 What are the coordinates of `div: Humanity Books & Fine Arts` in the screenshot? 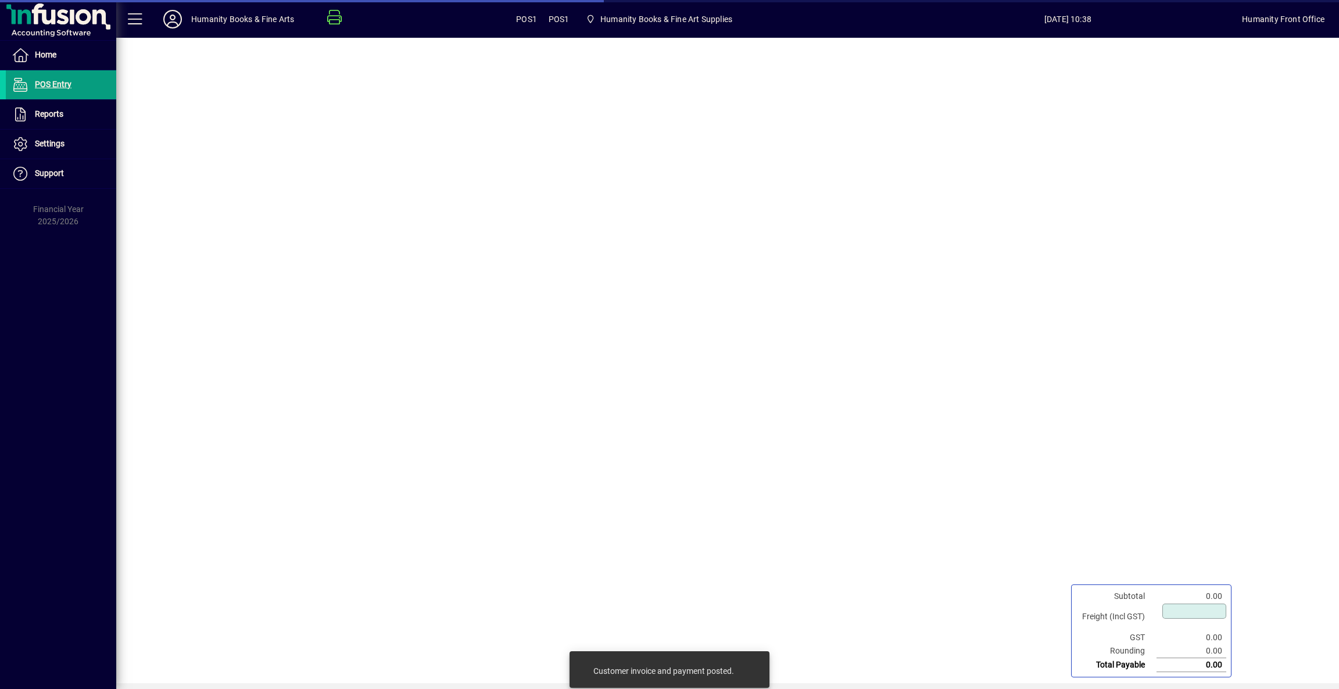 It's located at (243, 19).